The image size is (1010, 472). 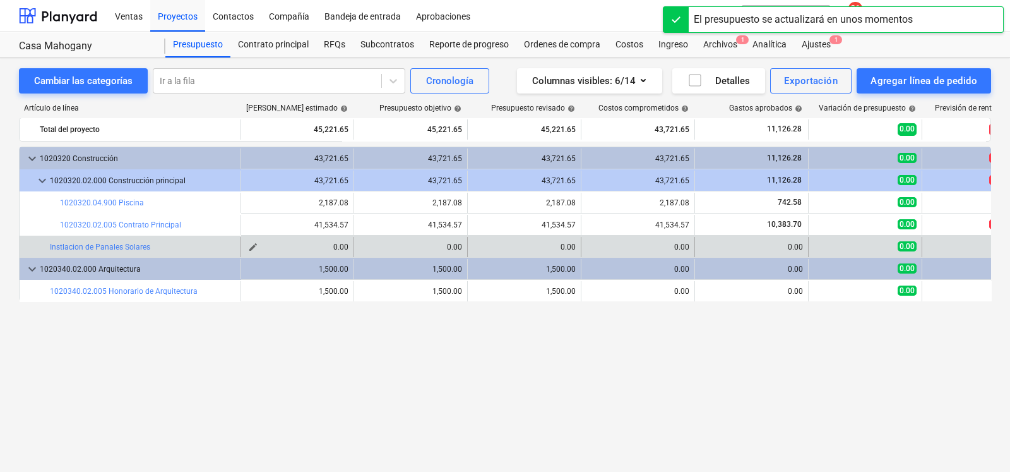 I want to click on a: 1020320.04.900 Piscina, so click(x=102, y=203).